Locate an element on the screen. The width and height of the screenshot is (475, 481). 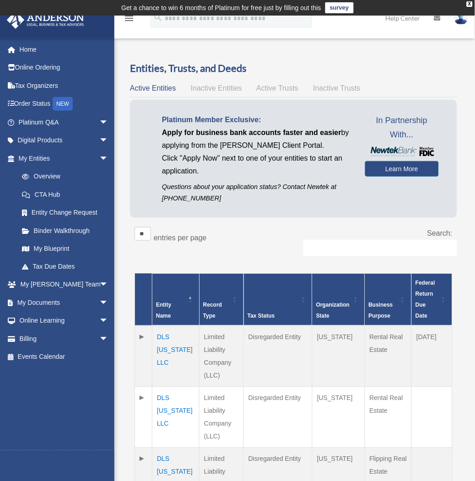
a: Tax Due Dates is located at coordinates (65, 267).